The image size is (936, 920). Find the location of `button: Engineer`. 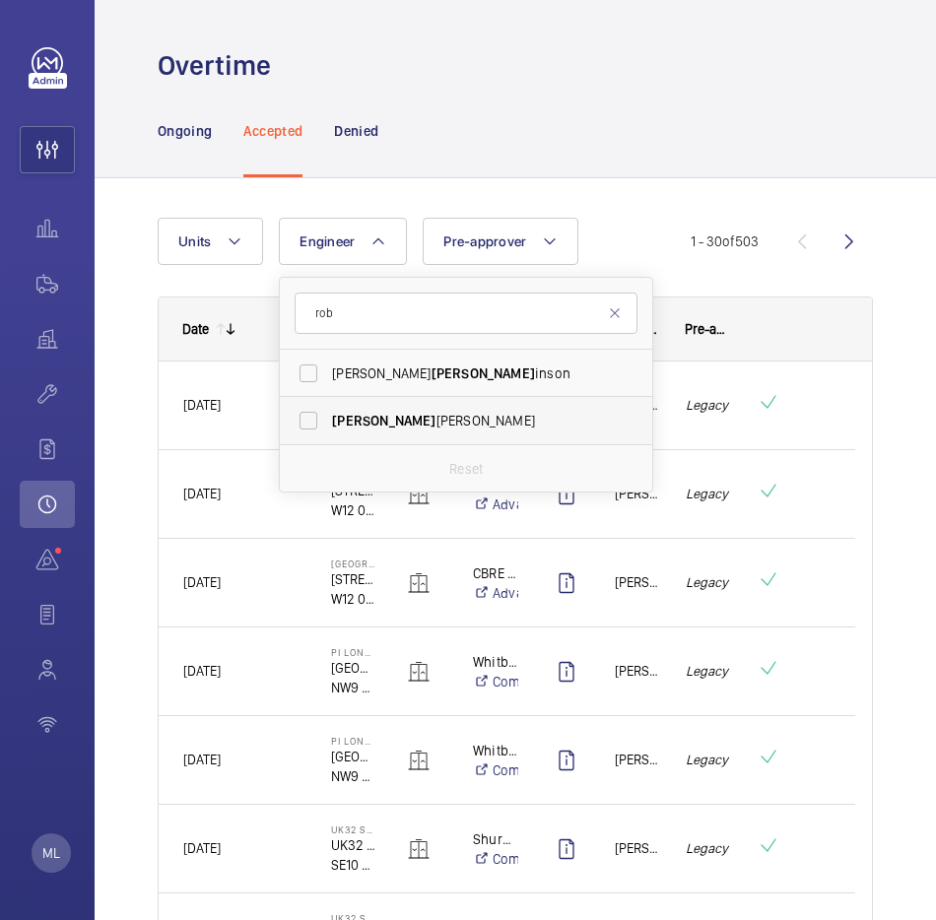

button: Engineer is located at coordinates (343, 241).